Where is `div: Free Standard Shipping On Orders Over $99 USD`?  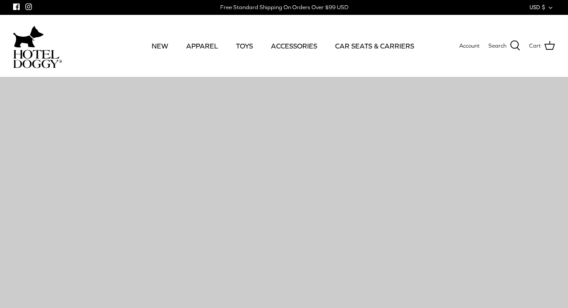 div: Free Standard Shipping On Orders Over $99 USD is located at coordinates (284, 7).